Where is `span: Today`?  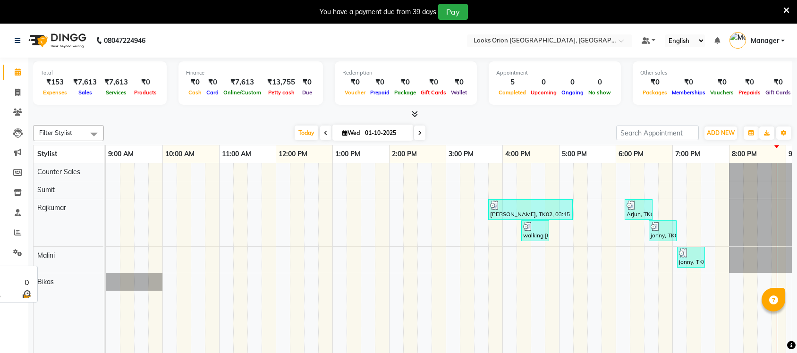 span: Today is located at coordinates (307, 133).